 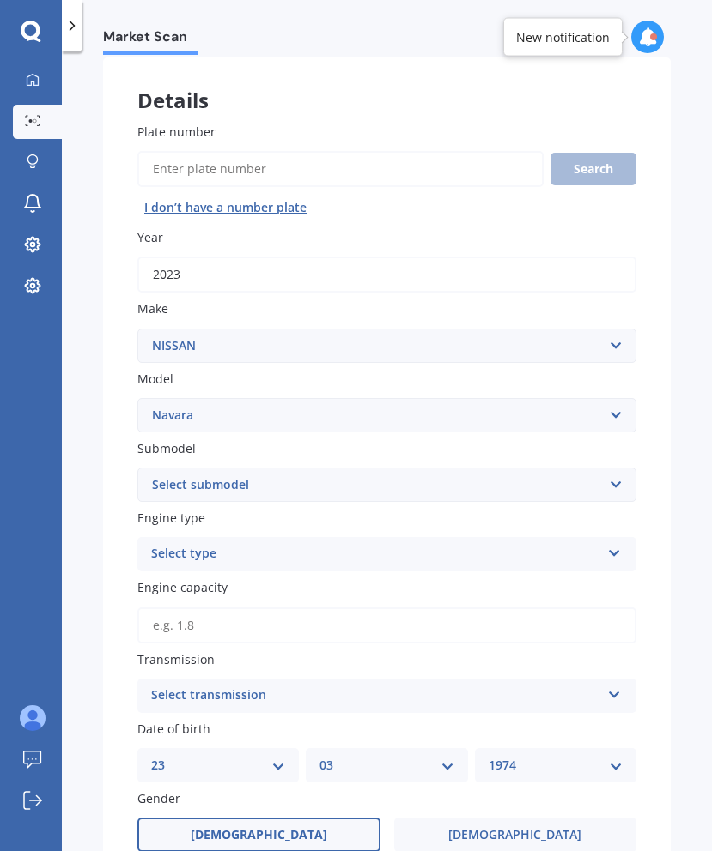 I want to click on span: Model, so click(x=155, y=379).